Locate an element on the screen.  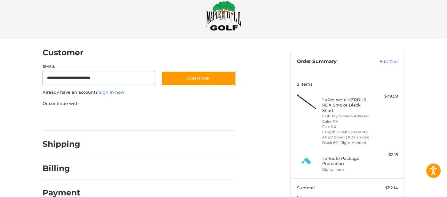
h3: Order Summary is located at coordinates (331, 62).